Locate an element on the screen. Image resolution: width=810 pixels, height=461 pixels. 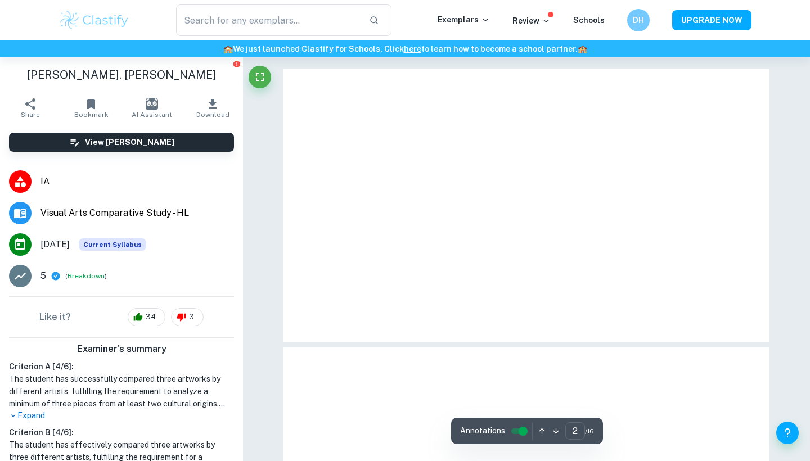
a: Schools is located at coordinates (589, 20).